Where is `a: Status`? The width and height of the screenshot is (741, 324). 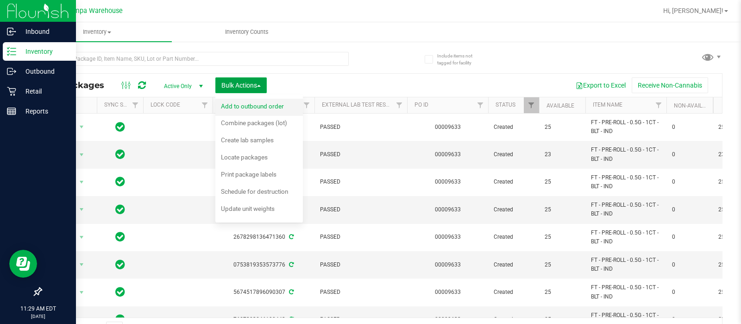
a: Status is located at coordinates (506, 105).